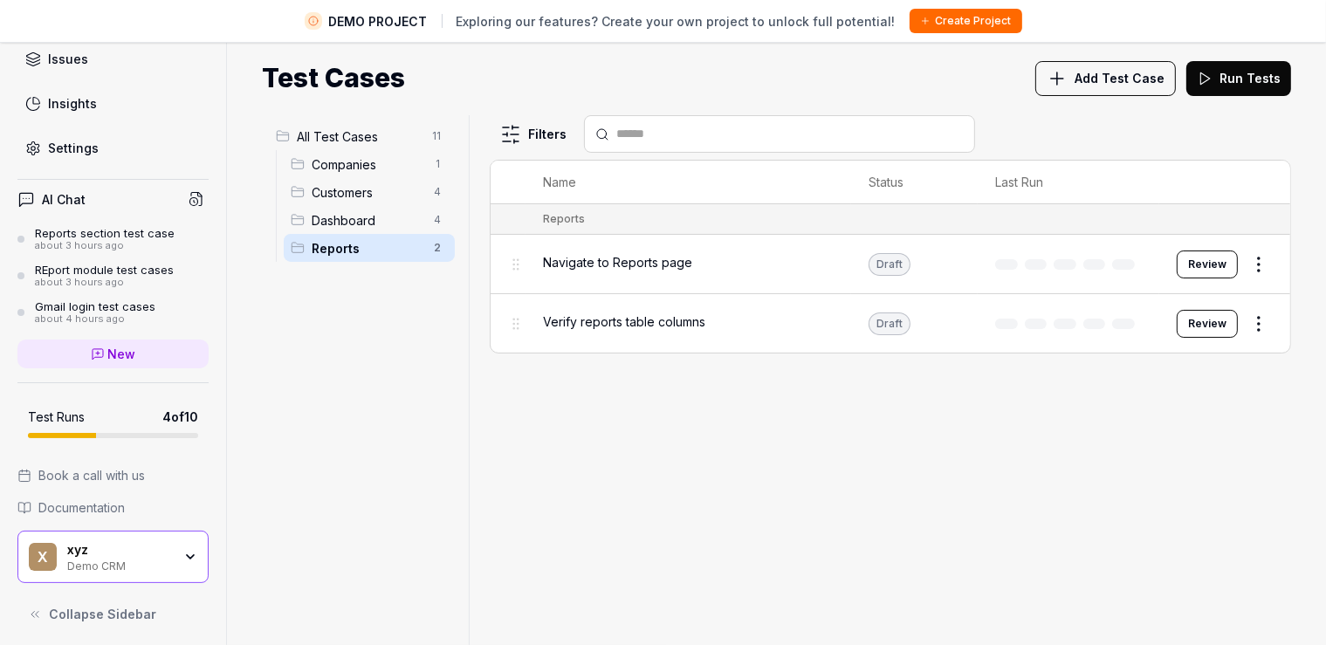 The image size is (1326, 645). What do you see at coordinates (437, 248) in the screenshot?
I see `span: 2` at bounding box center [437, 248].